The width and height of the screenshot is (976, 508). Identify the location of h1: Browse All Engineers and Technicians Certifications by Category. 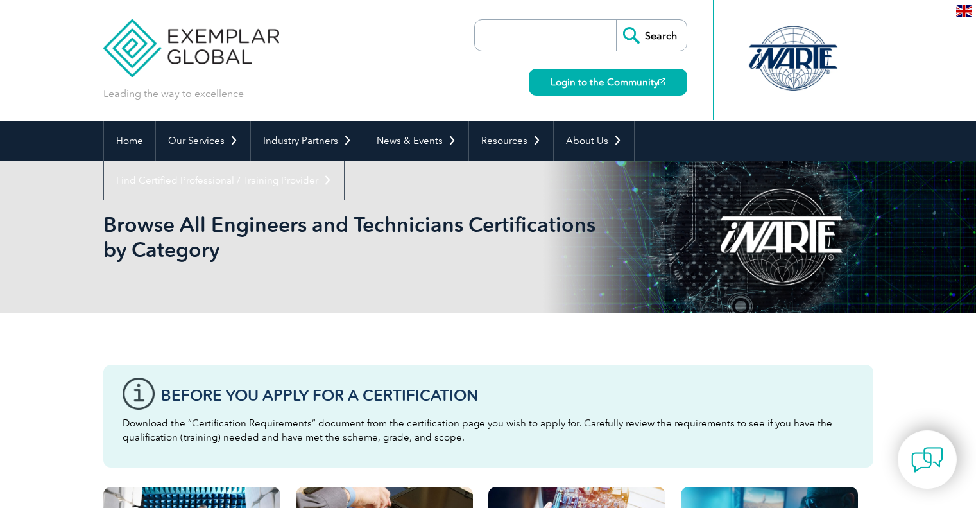
(350, 237).